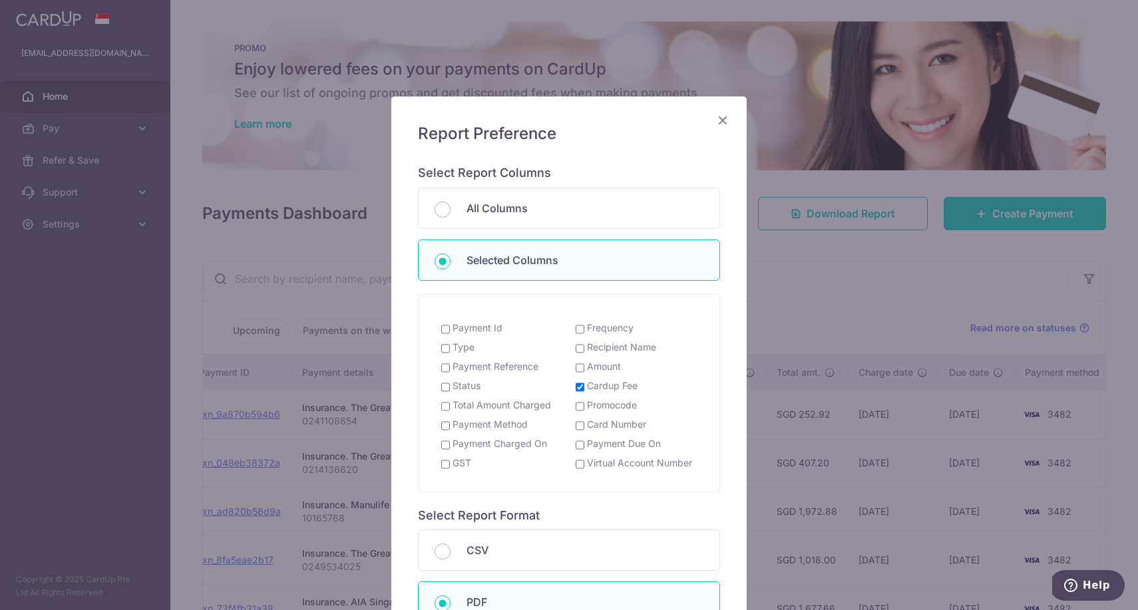 Image resolution: width=1138 pixels, height=610 pixels. Describe the element at coordinates (622, 347) in the screenshot. I see `label: Recipient Name` at that location.